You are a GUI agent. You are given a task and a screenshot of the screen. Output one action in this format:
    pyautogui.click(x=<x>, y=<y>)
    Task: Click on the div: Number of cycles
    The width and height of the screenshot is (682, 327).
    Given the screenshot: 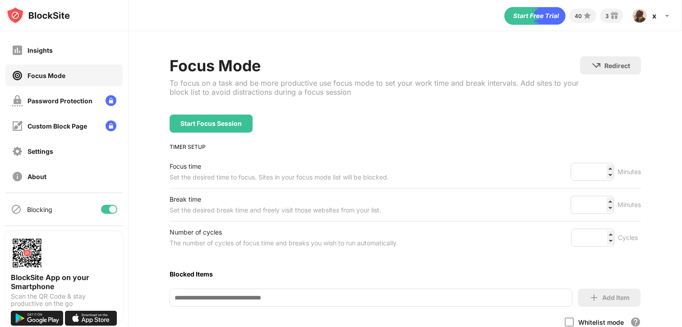 What is the action you would take?
    pyautogui.click(x=284, y=232)
    